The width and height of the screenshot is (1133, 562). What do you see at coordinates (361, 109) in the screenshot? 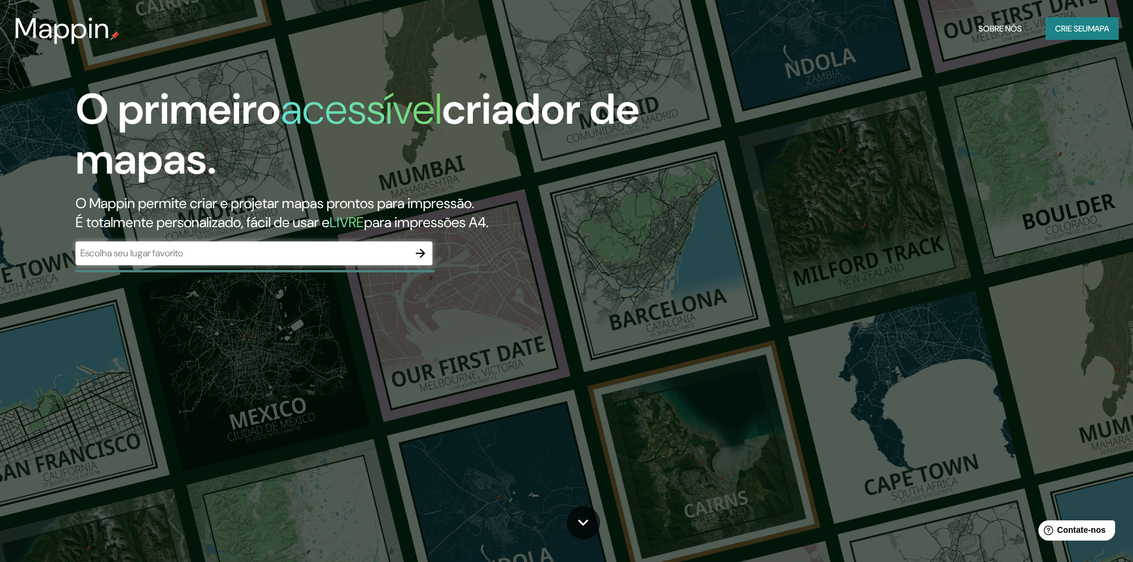
I see `font: acessível` at bounding box center [361, 109].